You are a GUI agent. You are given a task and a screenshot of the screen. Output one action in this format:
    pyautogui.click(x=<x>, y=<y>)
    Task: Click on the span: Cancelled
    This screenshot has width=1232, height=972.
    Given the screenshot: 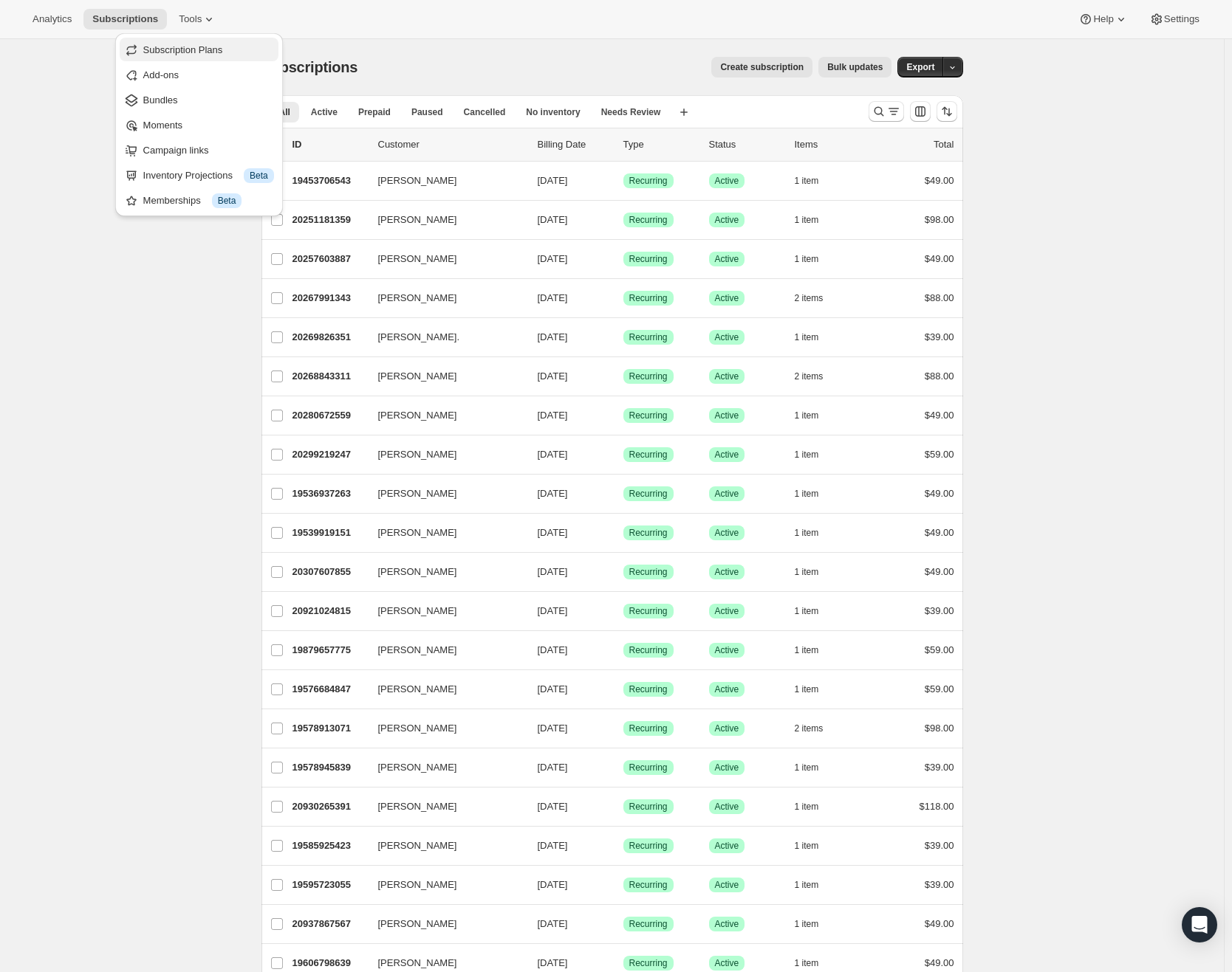 What is the action you would take?
    pyautogui.click(x=484, y=112)
    